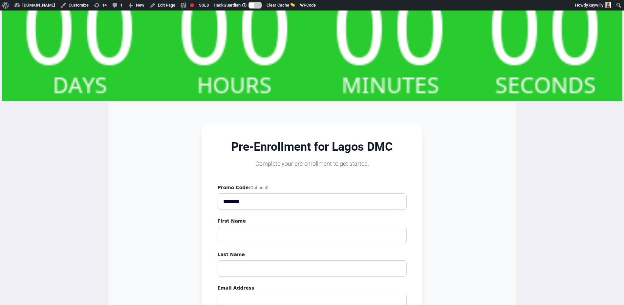 The width and height of the screenshot is (624, 305). Describe the element at coordinates (278, 5) in the screenshot. I see `span: Clear Cache` at that location.